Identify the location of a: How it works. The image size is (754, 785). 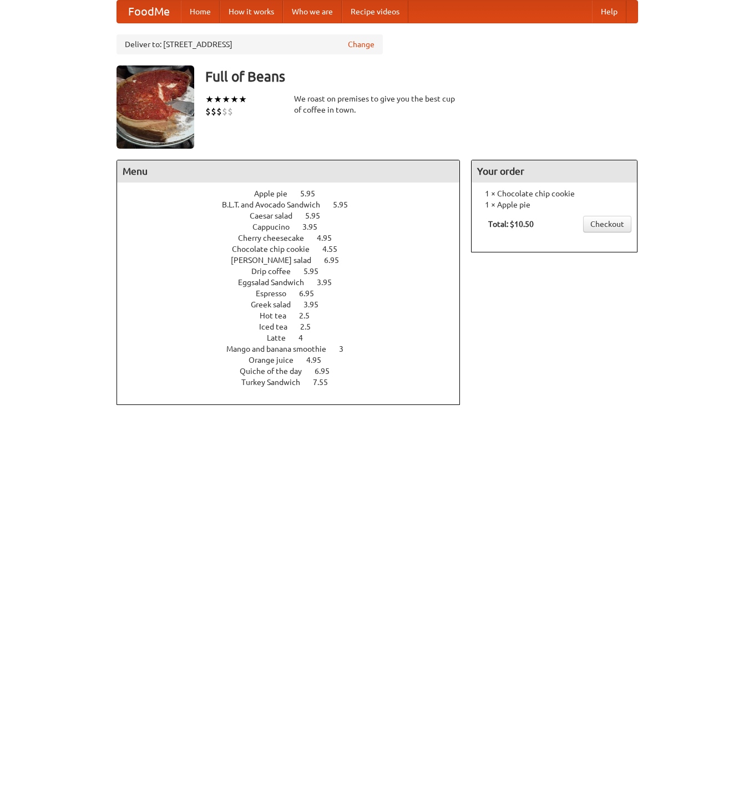
(251, 12).